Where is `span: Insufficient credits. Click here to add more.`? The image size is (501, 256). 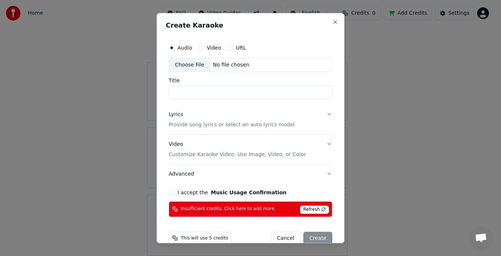
span: Insufficient credits. Click here to add more. is located at coordinates (228, 209).